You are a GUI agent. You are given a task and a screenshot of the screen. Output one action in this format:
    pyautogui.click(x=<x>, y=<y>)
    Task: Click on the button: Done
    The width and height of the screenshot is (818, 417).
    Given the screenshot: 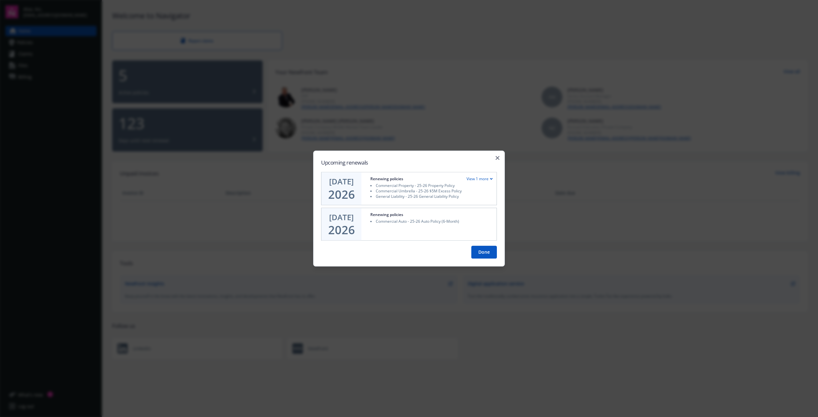 What is the action you would take?
    pyautogui.click(x=484, y=252)
    